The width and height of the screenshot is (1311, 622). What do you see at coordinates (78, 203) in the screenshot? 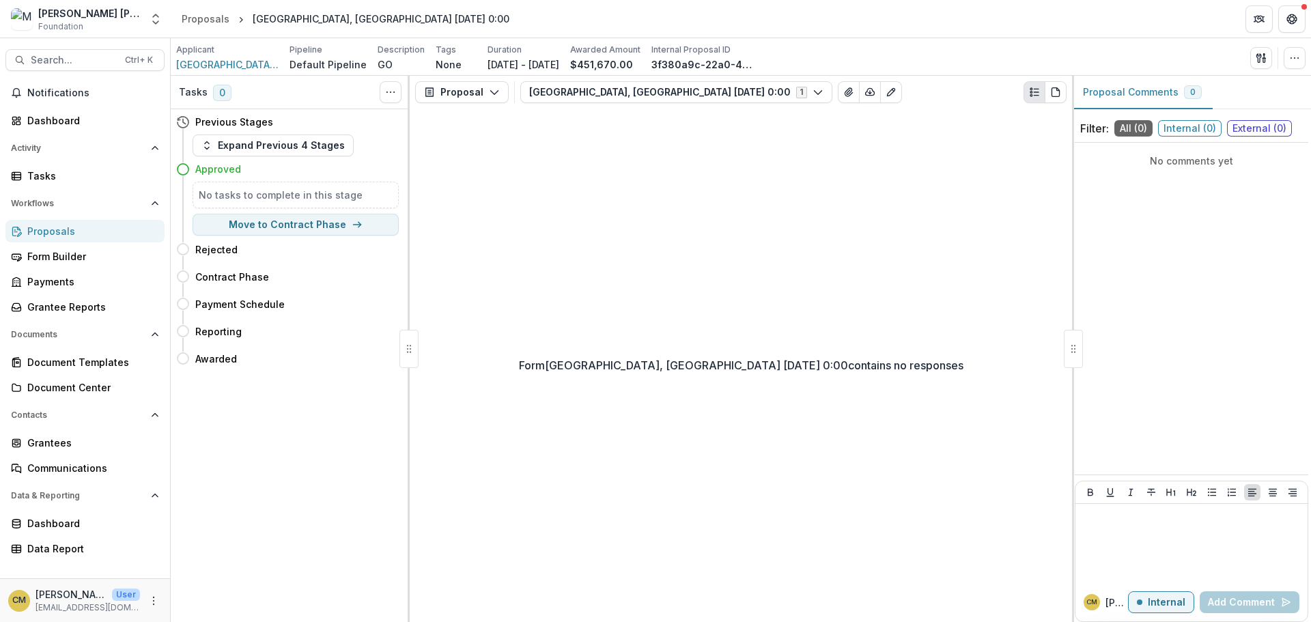
I see `span: Workflows` at bounding box center [78, 203].